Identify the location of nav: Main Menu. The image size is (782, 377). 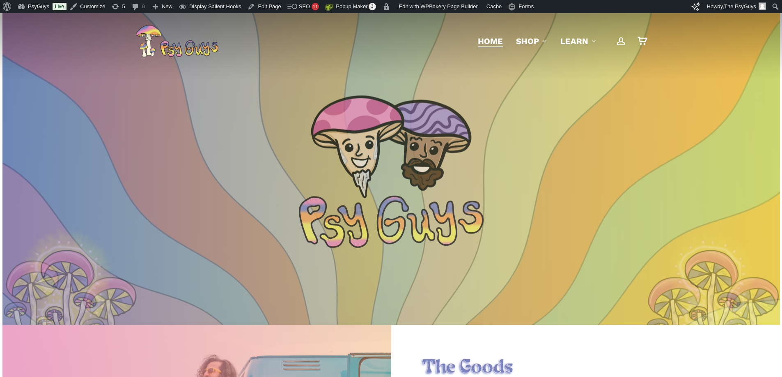
(559, 41).